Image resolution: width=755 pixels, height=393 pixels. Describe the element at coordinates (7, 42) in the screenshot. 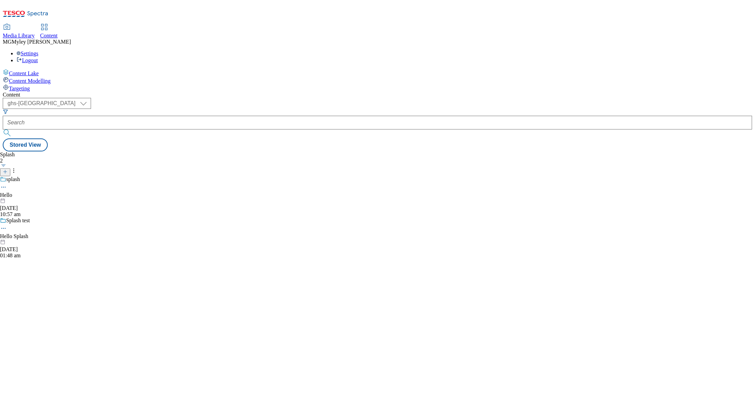

I see `span: MG` at that location.